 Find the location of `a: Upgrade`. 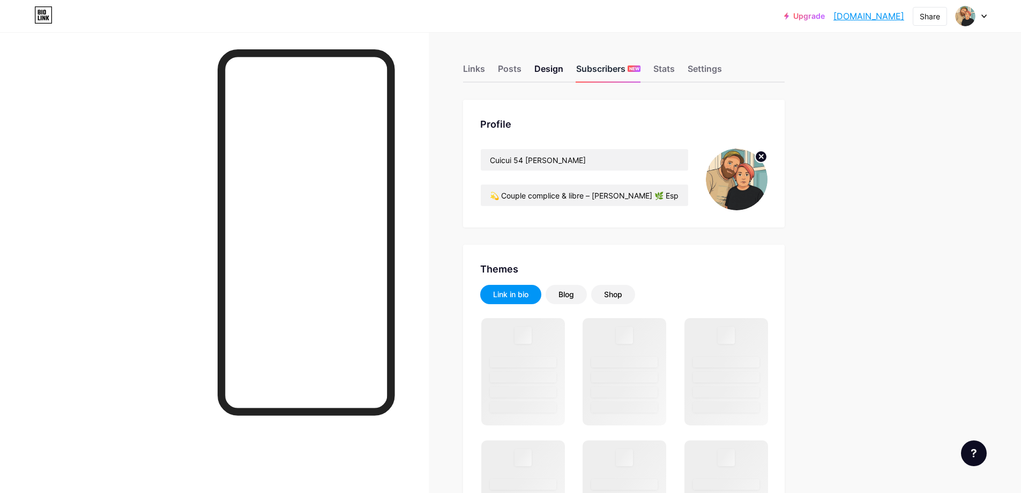

a: Upgrade is located at coordinates (804, 16).